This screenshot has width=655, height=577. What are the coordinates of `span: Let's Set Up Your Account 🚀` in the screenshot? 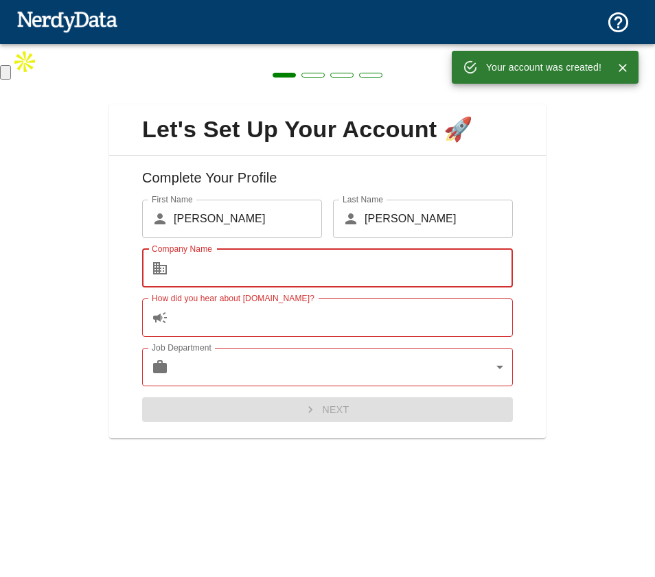 It's located at (327, 130).